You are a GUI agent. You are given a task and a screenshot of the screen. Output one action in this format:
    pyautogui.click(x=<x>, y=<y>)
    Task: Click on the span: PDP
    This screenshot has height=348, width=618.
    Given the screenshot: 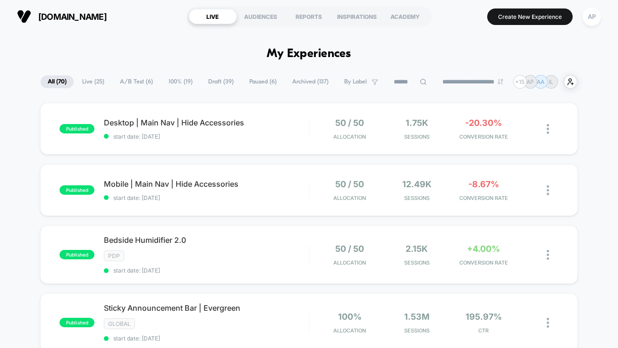 What is the action you would take?
    pyautogui.click(x=114, y=256)
    